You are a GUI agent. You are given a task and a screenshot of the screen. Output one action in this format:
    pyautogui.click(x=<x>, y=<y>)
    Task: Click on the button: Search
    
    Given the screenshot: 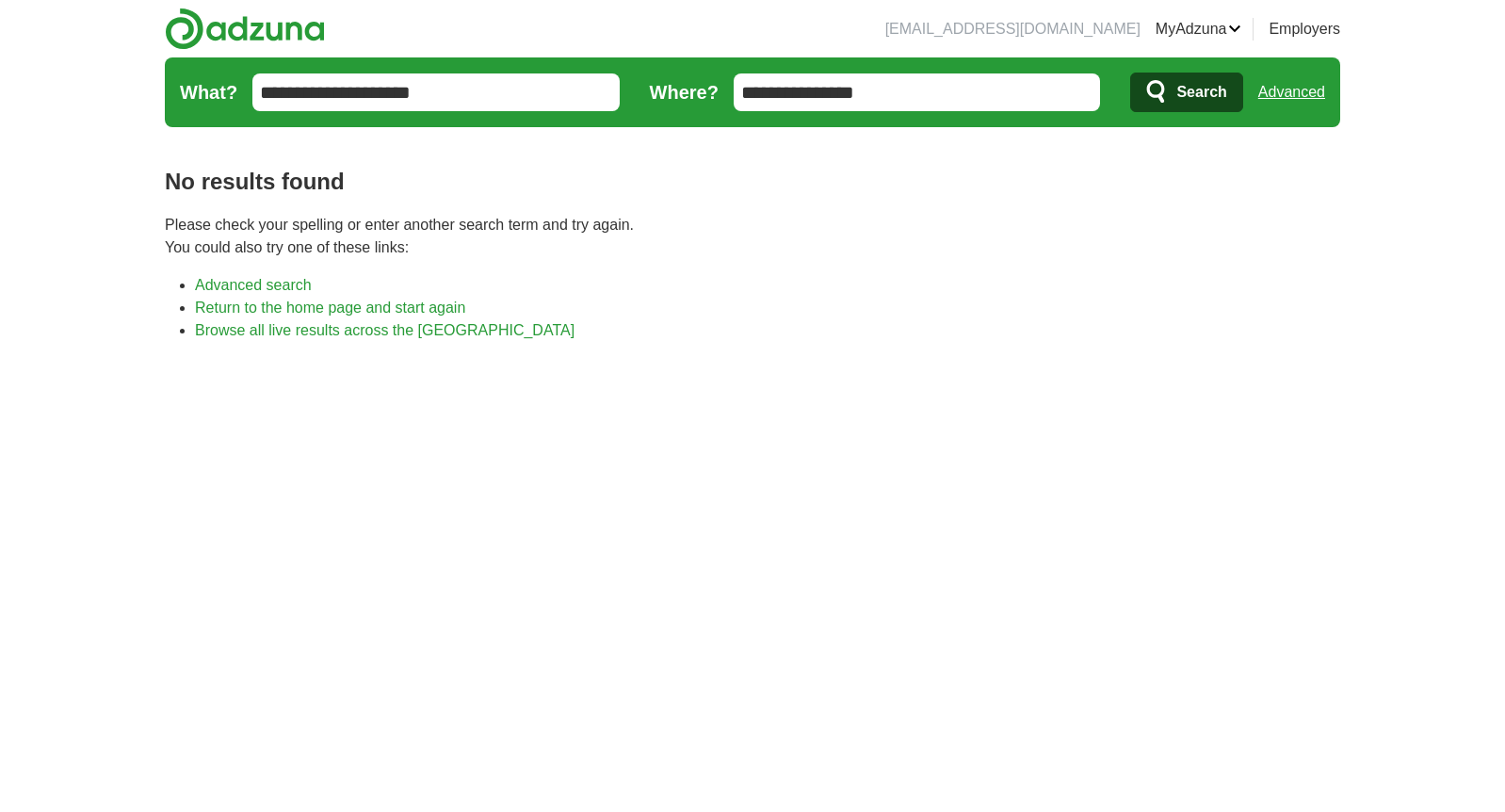 What is the action you would take?
    pyautogui.click(x=1185, y=92)
    